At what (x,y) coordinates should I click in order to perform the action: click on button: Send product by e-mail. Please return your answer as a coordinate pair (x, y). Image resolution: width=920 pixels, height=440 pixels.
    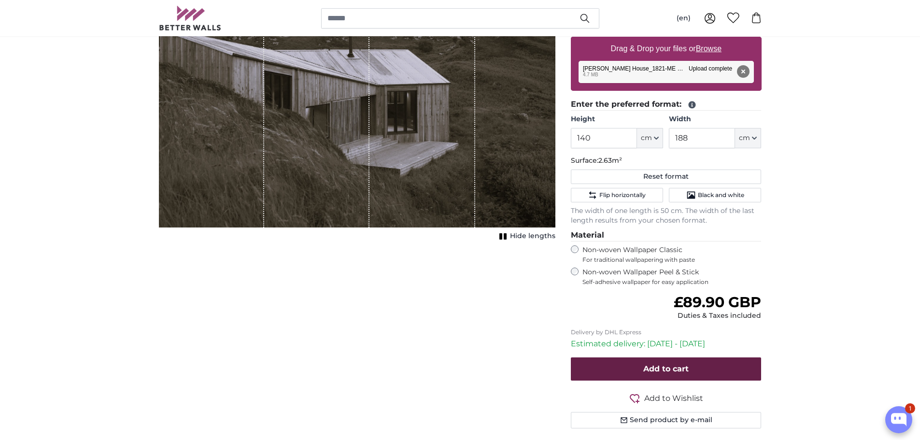
    Looking at the image, I should click on (666, 420).